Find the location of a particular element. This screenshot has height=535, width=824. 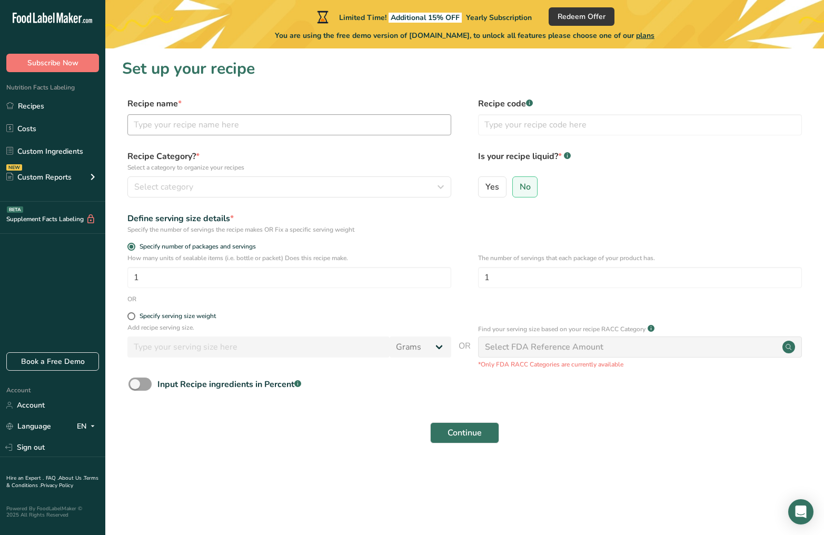

label: Recipe Category? is located at coordinates (289, 161).